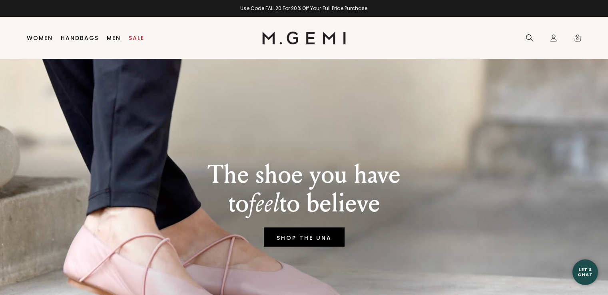  What do you see at coordinates (264, 203) in the screenshot?
I see `em: feel` at bounding box center [264, 203].